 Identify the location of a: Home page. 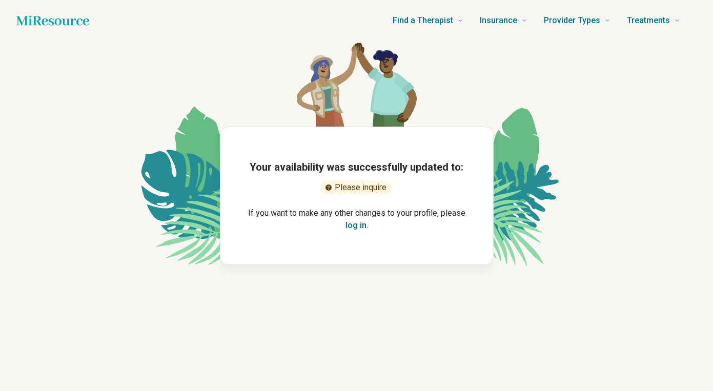
(53, 21).